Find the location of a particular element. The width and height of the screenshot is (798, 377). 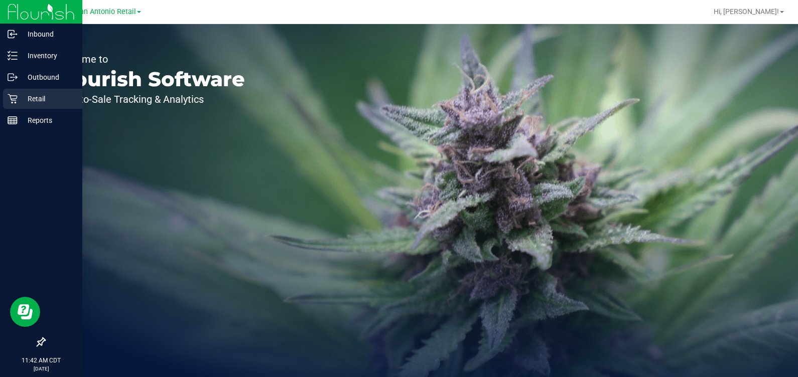

p: 11:42 AM CDT is located at coordinates (41, 361).